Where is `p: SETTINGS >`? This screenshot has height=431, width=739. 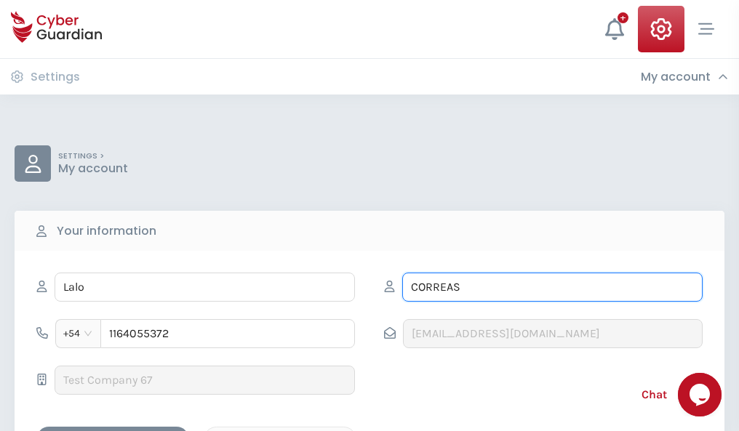 p: SETTINGS > is located at coordinates (93, 156).